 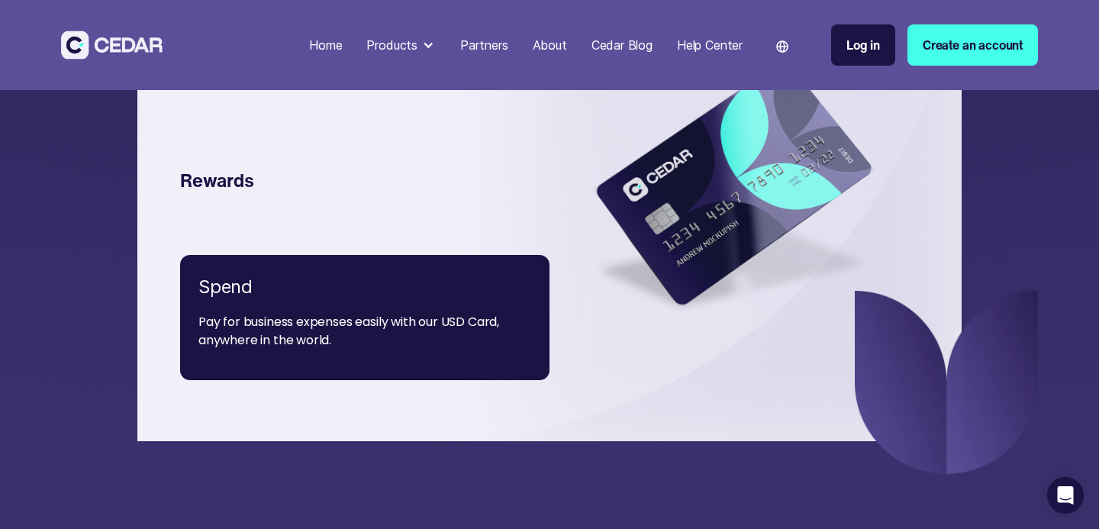 I want to click on div: Partners, so click(x=484, y=45).